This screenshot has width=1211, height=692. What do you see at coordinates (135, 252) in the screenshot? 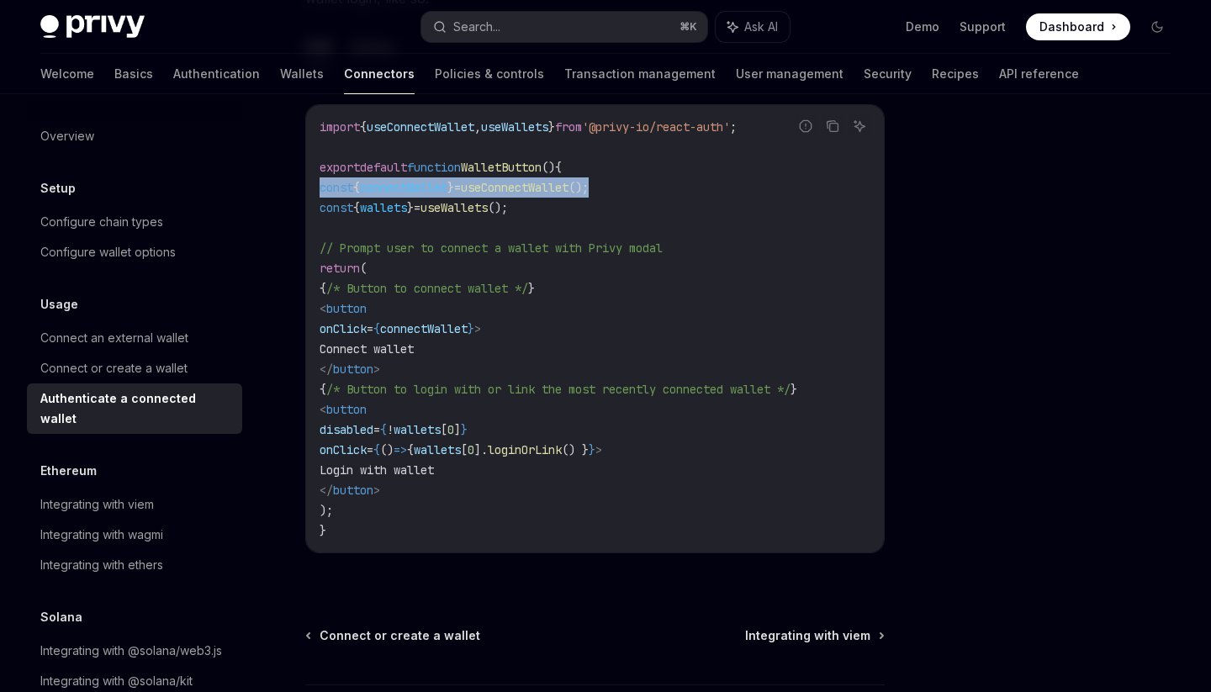
I see `a: Configure wallet options` at bounding box center [135, 252].